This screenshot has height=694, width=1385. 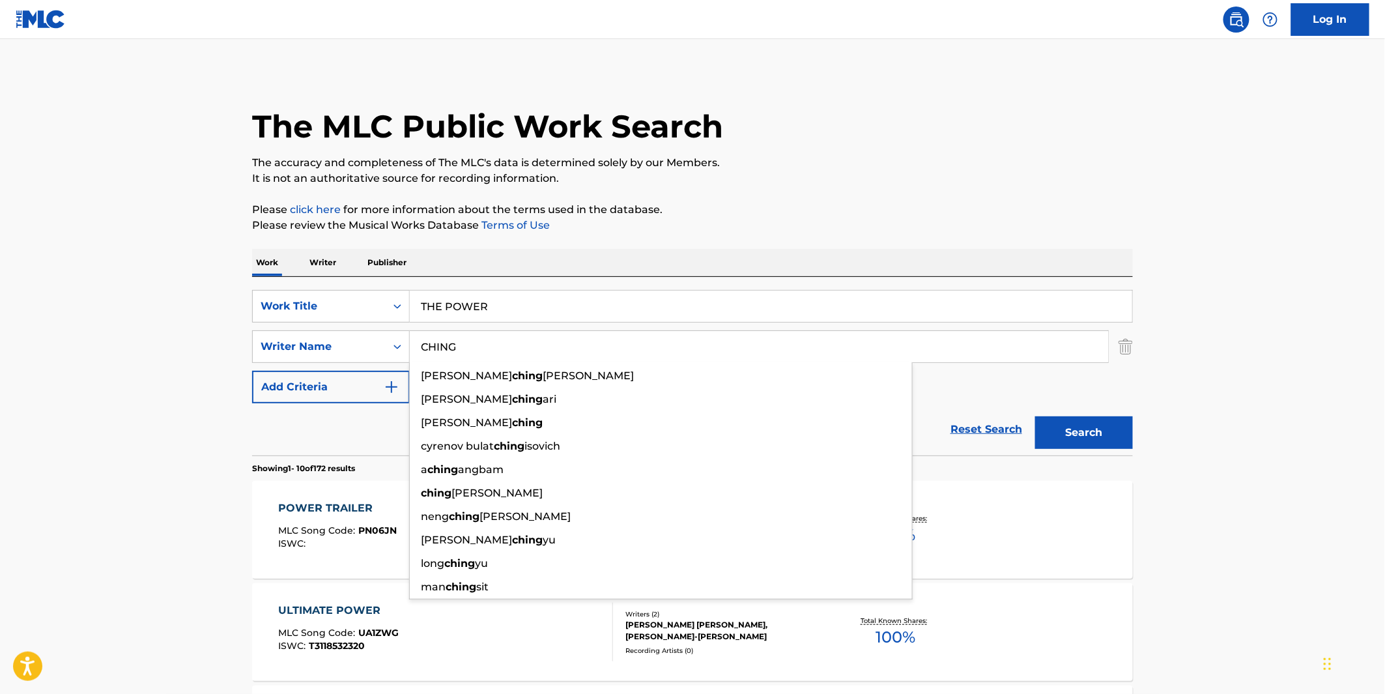 What do you see at coordinates (339, 610) in the screenshot?
I see `div: ULTIMATE POWER` at bounding box center [339, 610].